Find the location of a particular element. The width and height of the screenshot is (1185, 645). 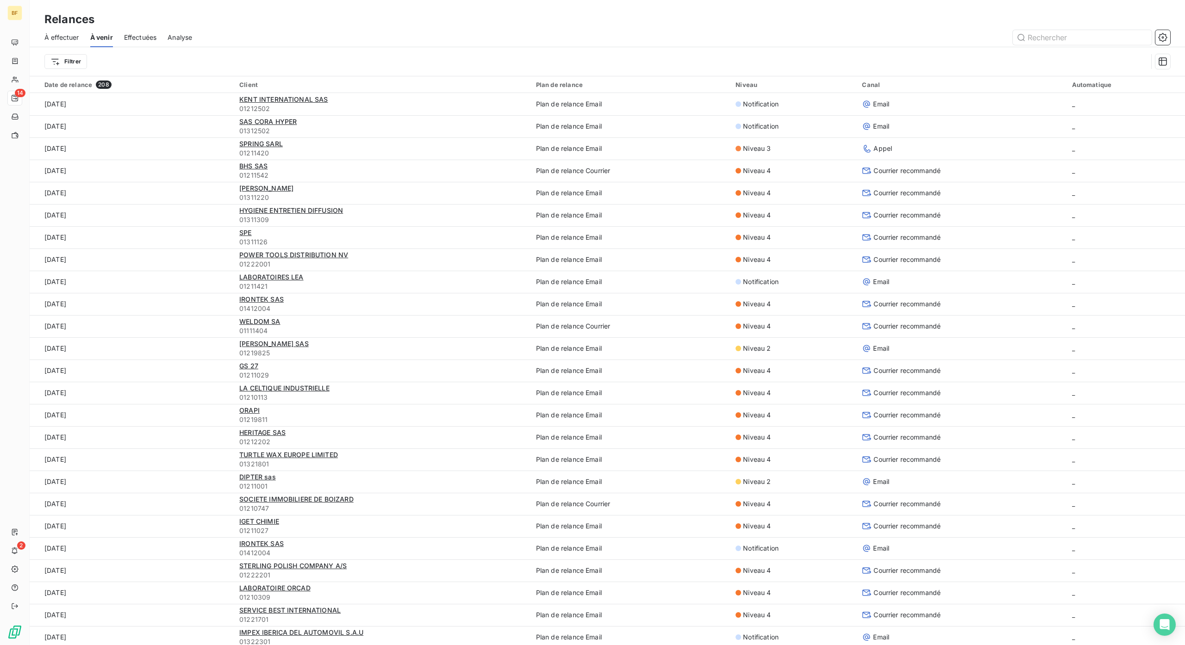

span: IGET CHIMIE is located at coordinates (259, 521).